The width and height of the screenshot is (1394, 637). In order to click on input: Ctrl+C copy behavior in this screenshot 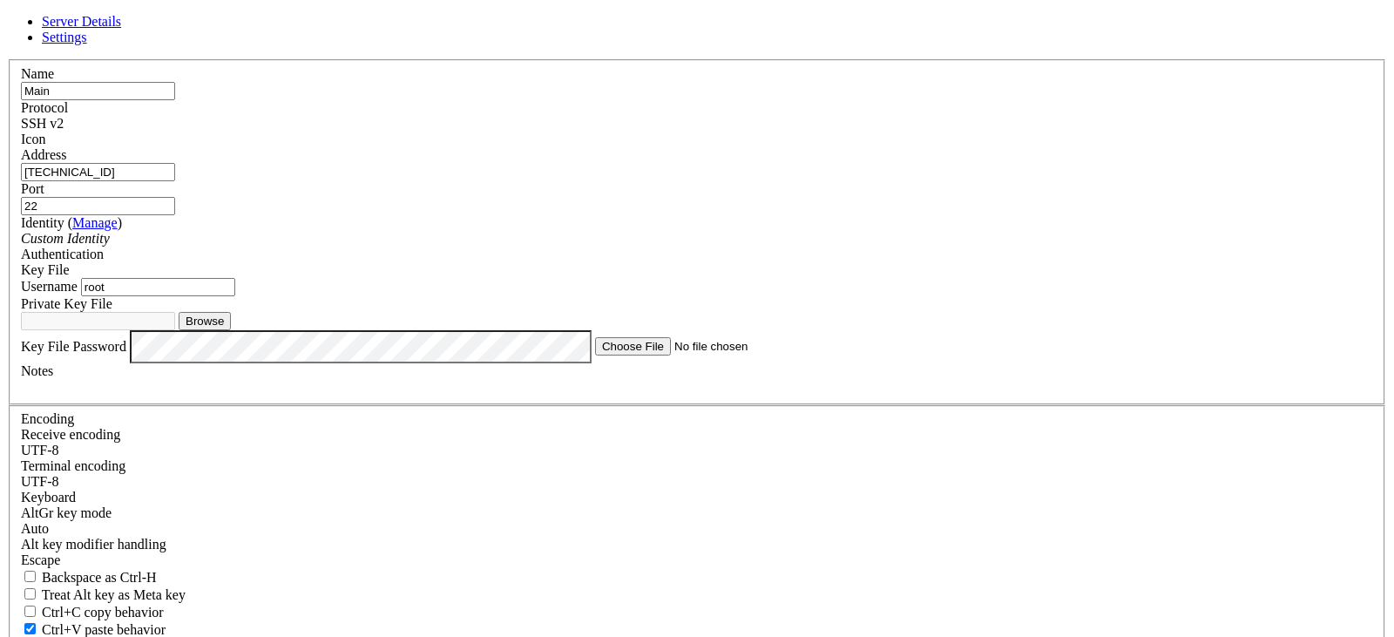, I will do `click(30, 611)`.